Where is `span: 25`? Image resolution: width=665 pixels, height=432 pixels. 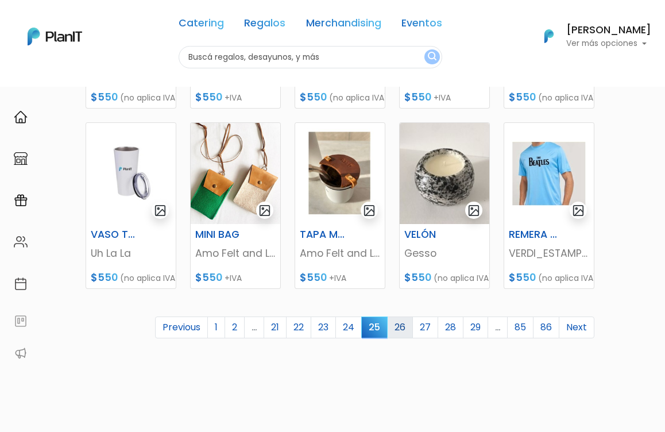
span: 25 is located at coordinates (374, 327).